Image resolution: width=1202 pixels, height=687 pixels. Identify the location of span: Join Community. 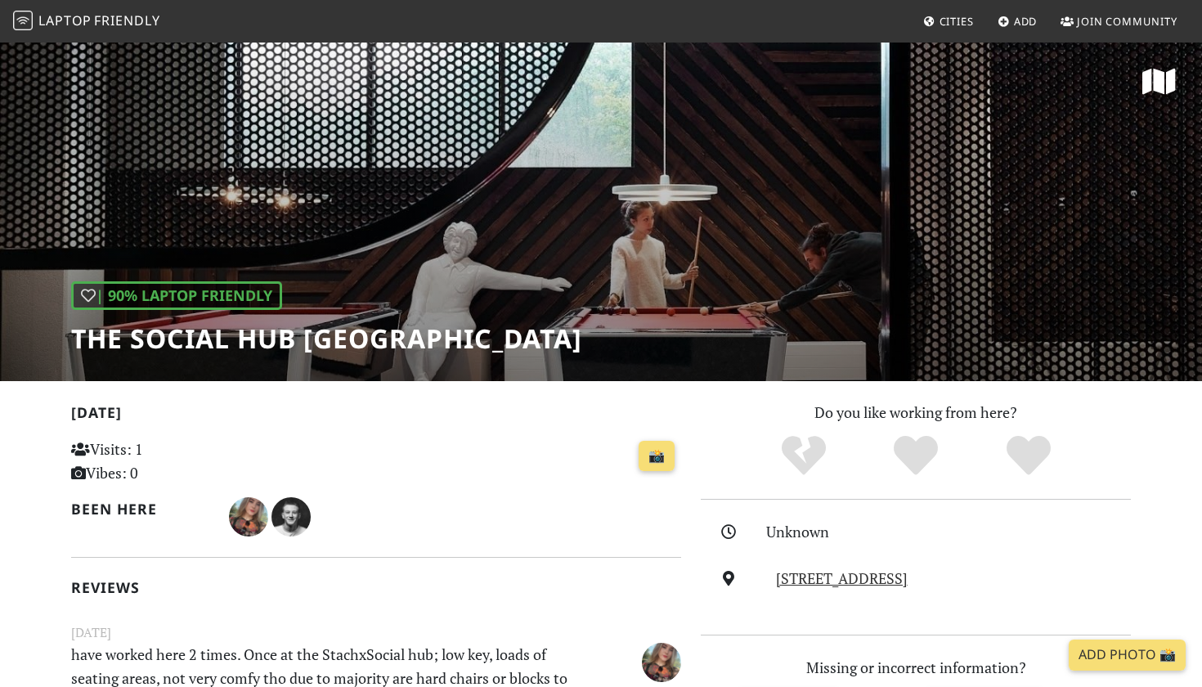
(1127, 21).